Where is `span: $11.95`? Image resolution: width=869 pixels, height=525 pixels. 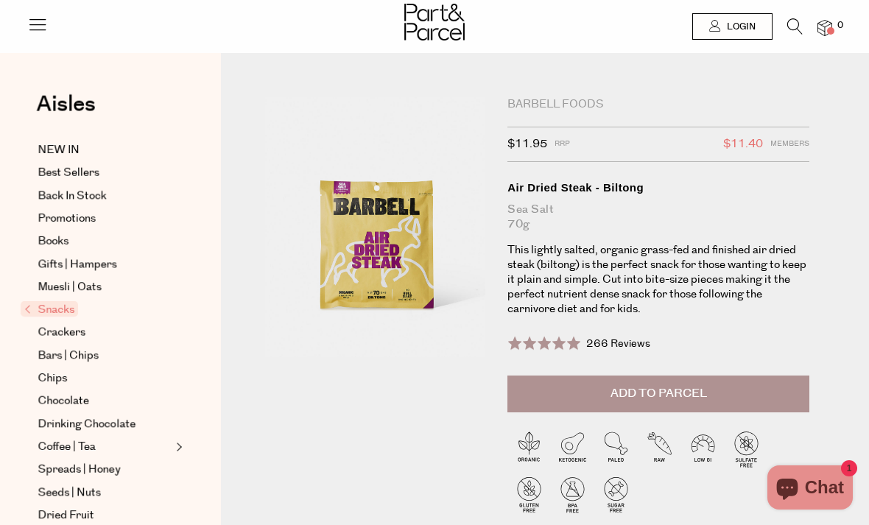 span: $11.95 is located at coordinates (527, 144).